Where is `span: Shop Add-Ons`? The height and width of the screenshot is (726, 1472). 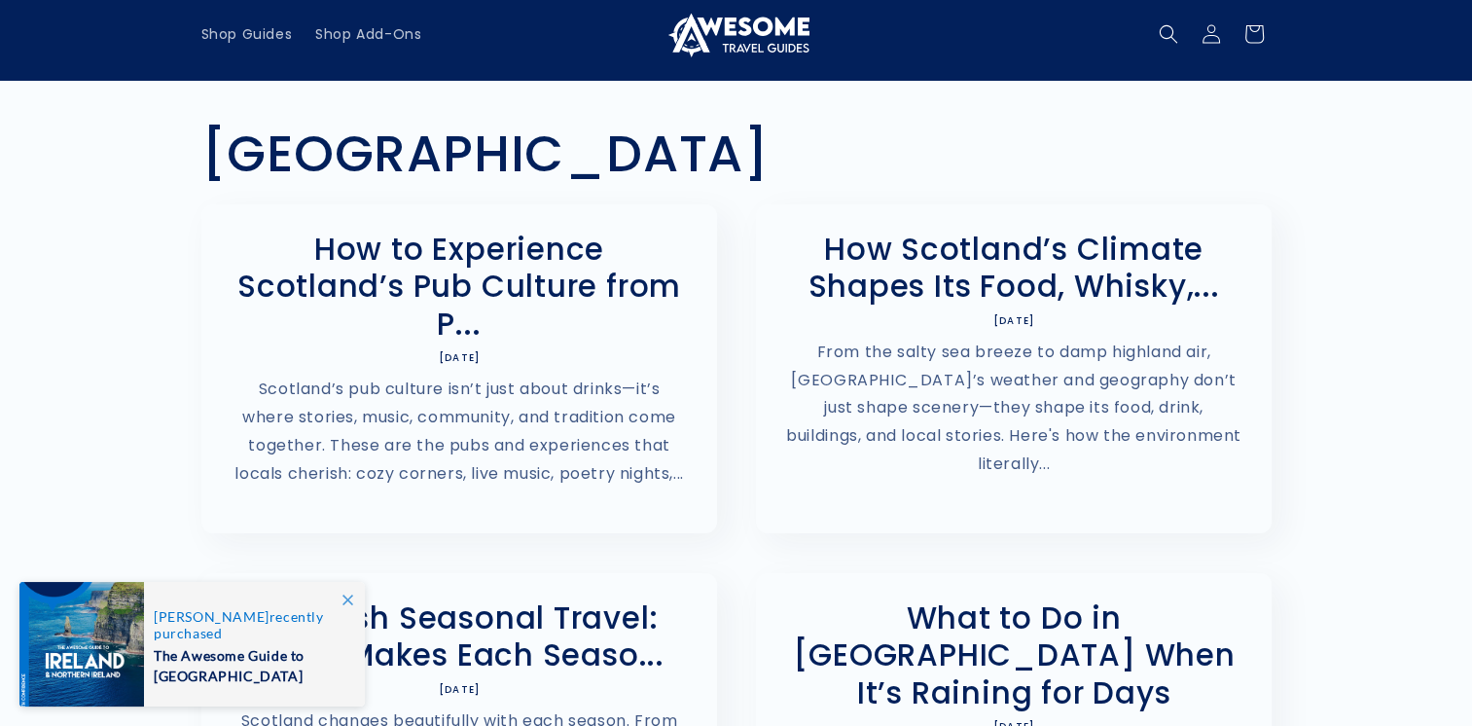
span: Shop Add-Ons is located at coordinates (368, 34).